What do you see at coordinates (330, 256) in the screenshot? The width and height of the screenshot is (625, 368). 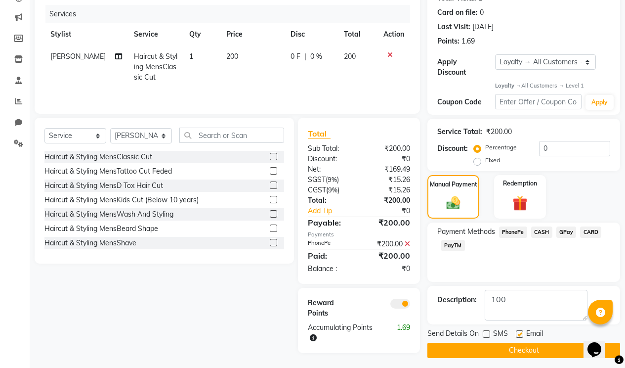 I see `div: Paid:` at bounding box center [330, 256].